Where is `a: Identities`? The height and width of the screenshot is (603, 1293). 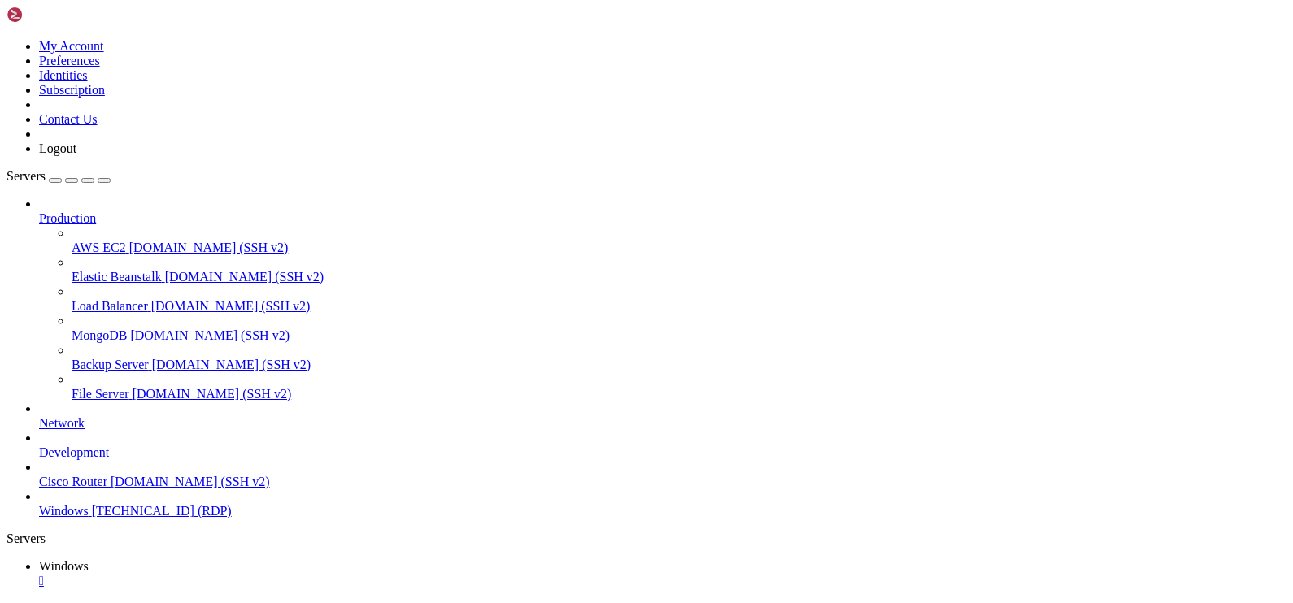 a: Identities is located at coordinates (63, 75).